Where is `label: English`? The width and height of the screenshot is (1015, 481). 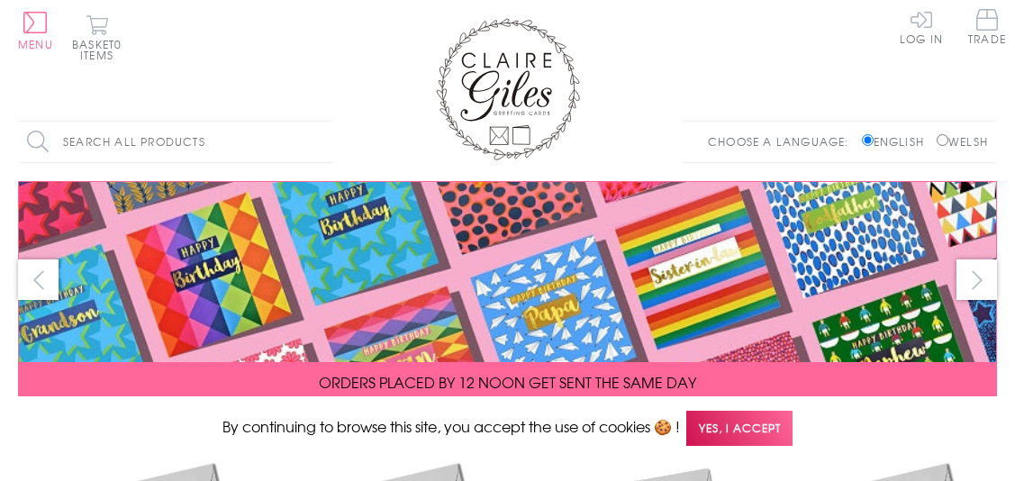
label: English is located at coordinates (897, 141).